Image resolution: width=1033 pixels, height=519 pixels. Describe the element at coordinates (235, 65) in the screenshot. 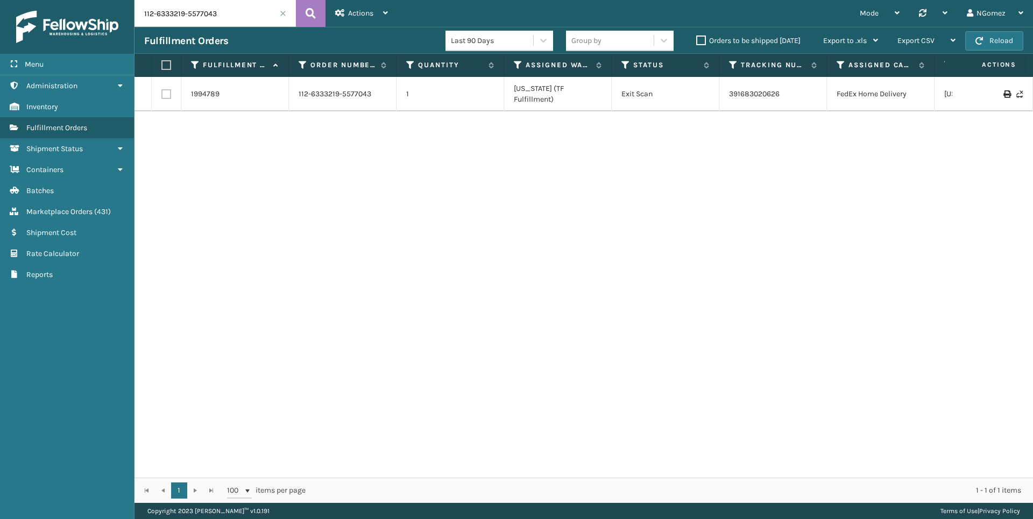

I see `label: Fulfillment Order Id` at that location.